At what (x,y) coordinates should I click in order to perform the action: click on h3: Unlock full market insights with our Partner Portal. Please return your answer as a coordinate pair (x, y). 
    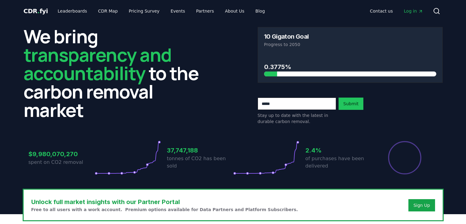
    Looking at the image, I should click on (164, 201).